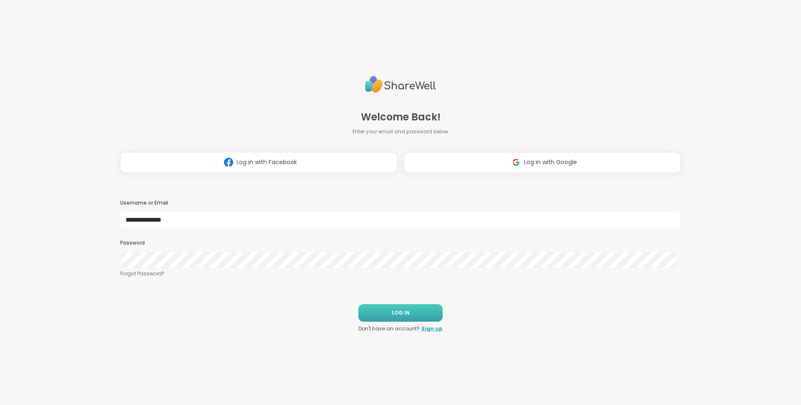 The height and width of the screenshot is (405, 801). I want to click on button: LOG IN, so click(400, 313).